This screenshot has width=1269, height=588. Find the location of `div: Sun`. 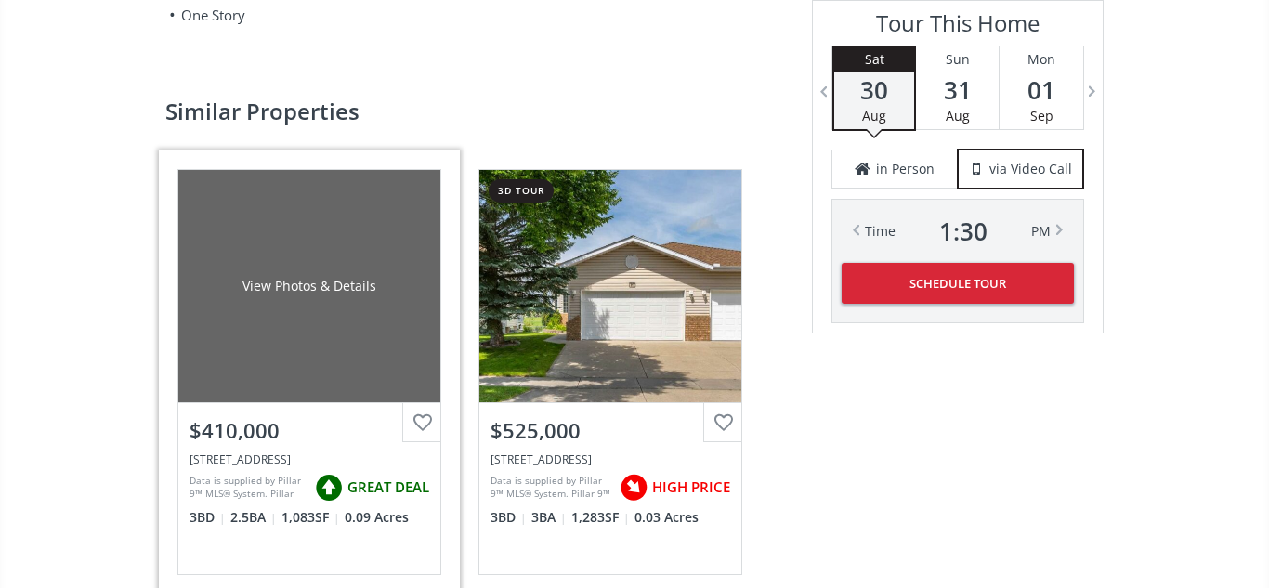

div: Sun is located at coordinates (957, 59).